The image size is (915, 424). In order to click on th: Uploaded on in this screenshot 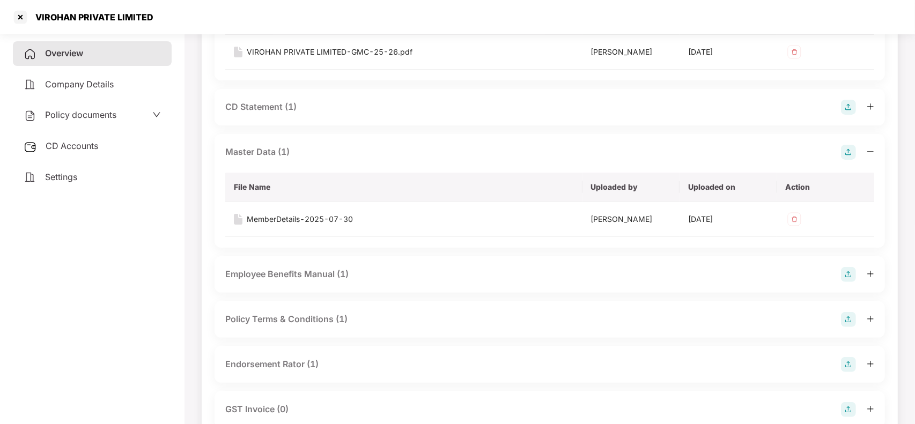, I will do `click(728, 187)`.